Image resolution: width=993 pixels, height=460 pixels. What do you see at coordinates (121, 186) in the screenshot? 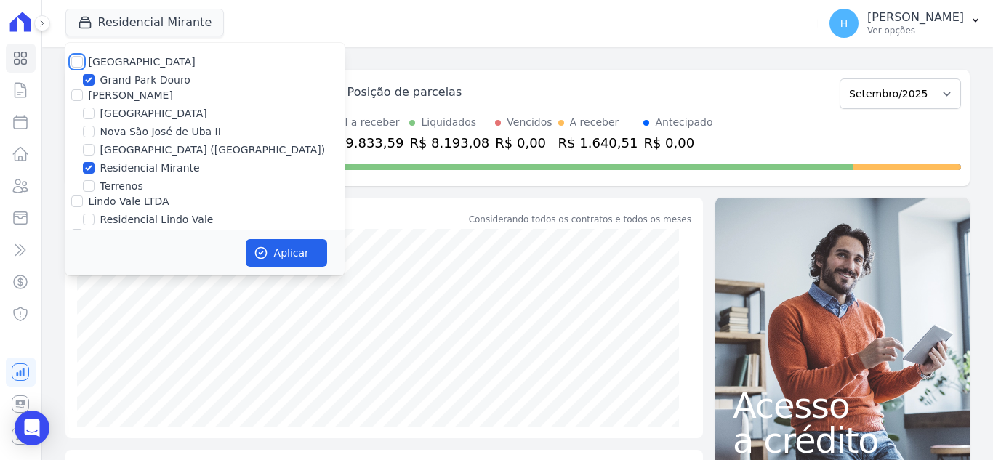
I see `label: Terrenos` at bounding box center [121, 186].